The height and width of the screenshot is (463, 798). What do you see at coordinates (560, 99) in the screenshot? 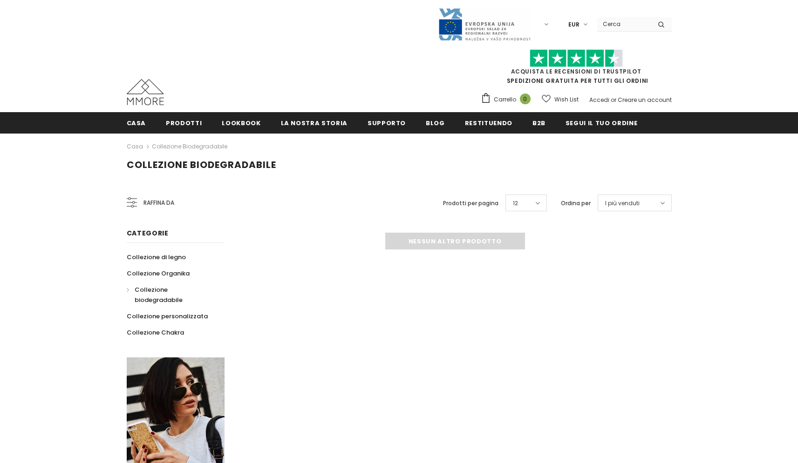
I see `a: Wish List` at bounding box center [560, 99].